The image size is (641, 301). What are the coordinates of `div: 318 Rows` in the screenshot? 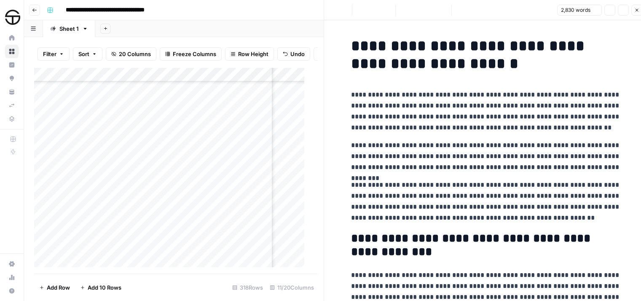 It's located at (248, 288).